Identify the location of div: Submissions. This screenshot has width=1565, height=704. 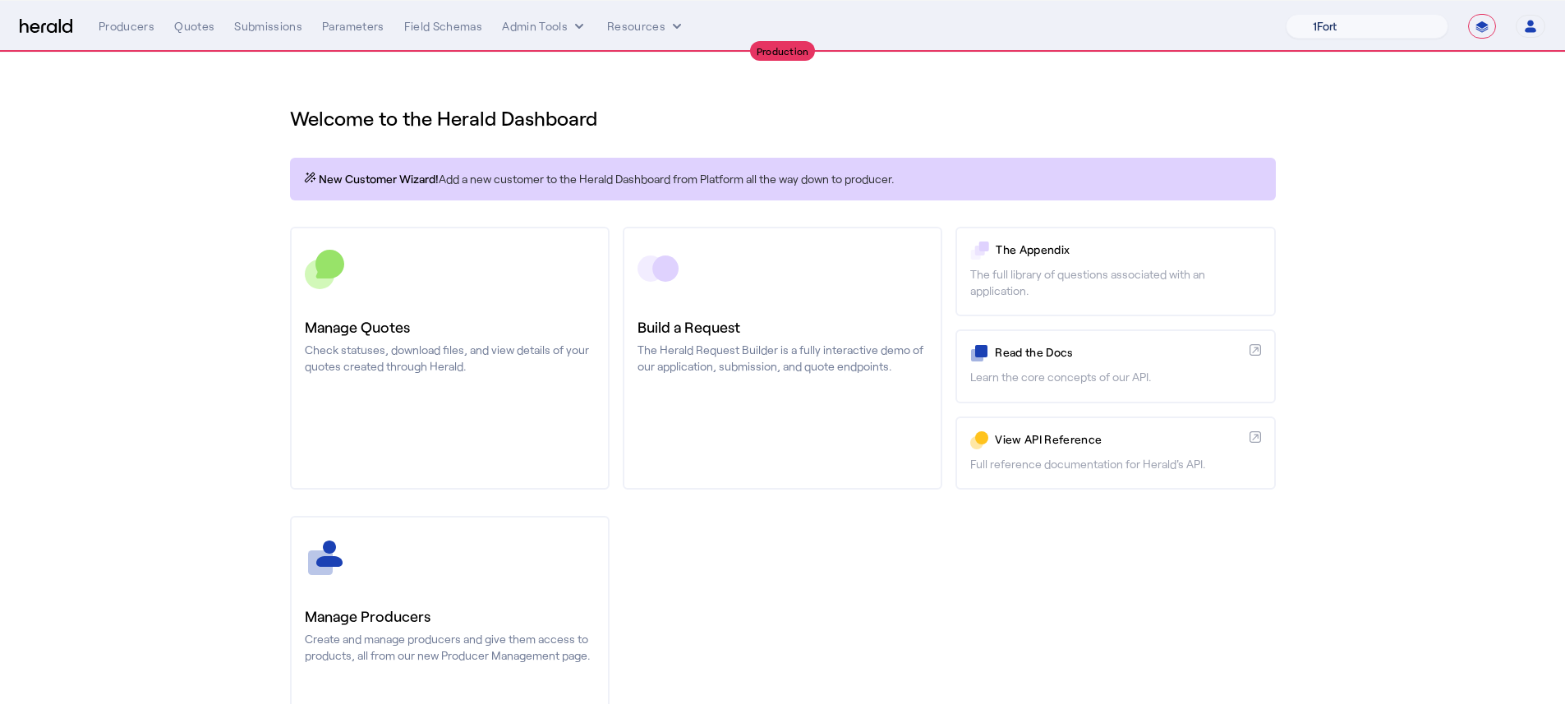
(268, 26).